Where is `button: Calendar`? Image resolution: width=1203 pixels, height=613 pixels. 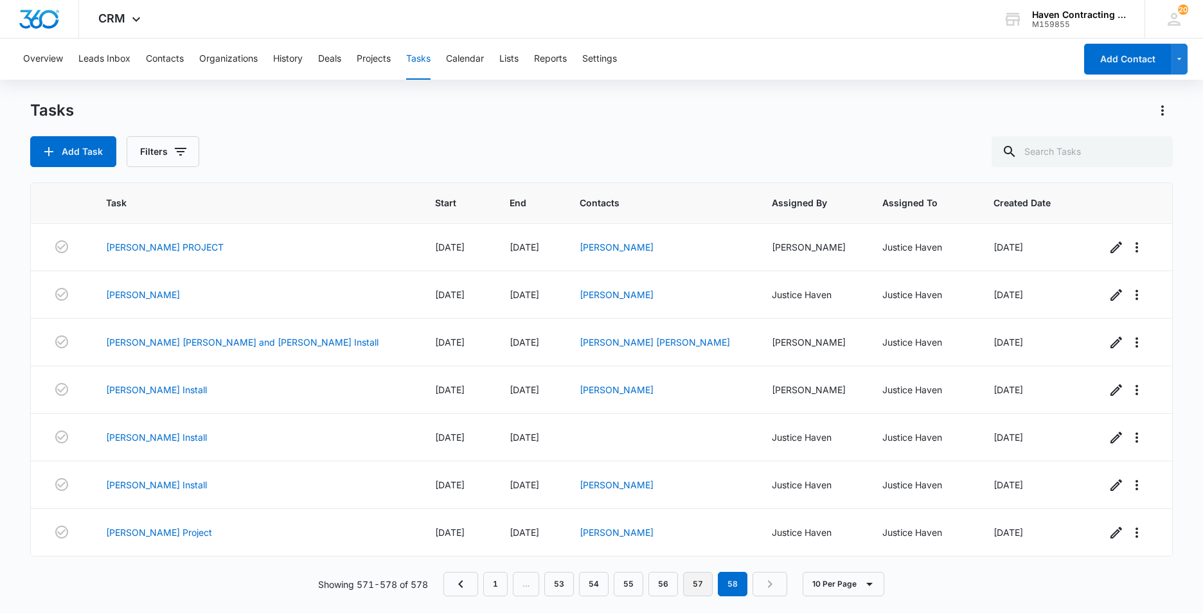 button: Calendar is located at coordinates (465, 59).